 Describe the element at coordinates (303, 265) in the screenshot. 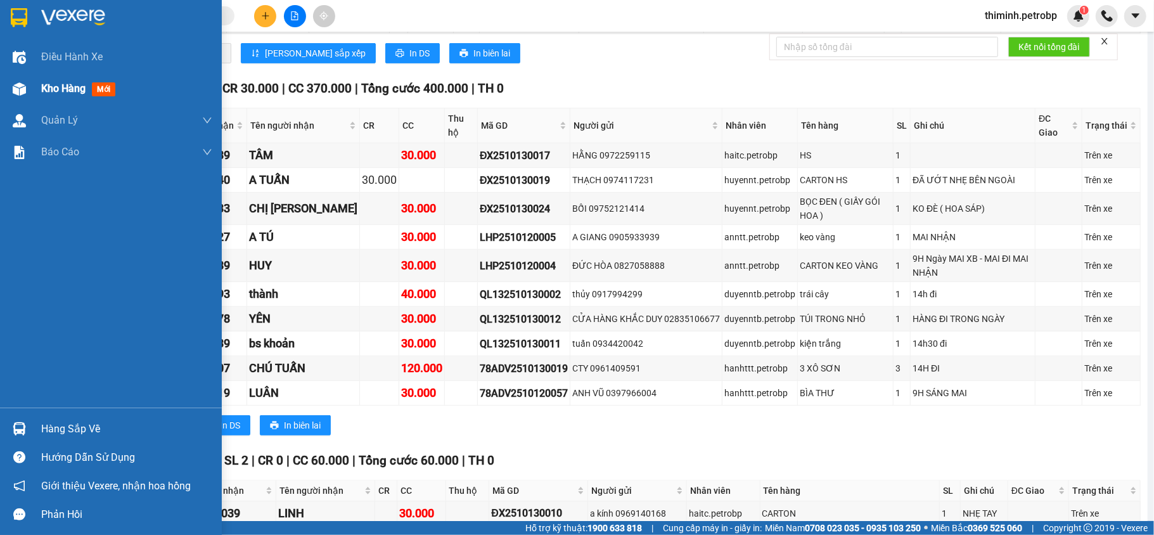

I see `td: HUY` at that location.